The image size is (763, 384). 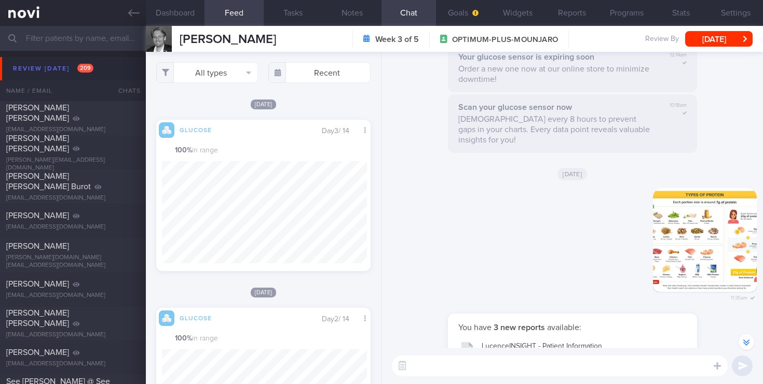 What do you see at coordinates (572, 328) in the screenshot?
I see `p: You have available:` at bounding box center [572, 328].